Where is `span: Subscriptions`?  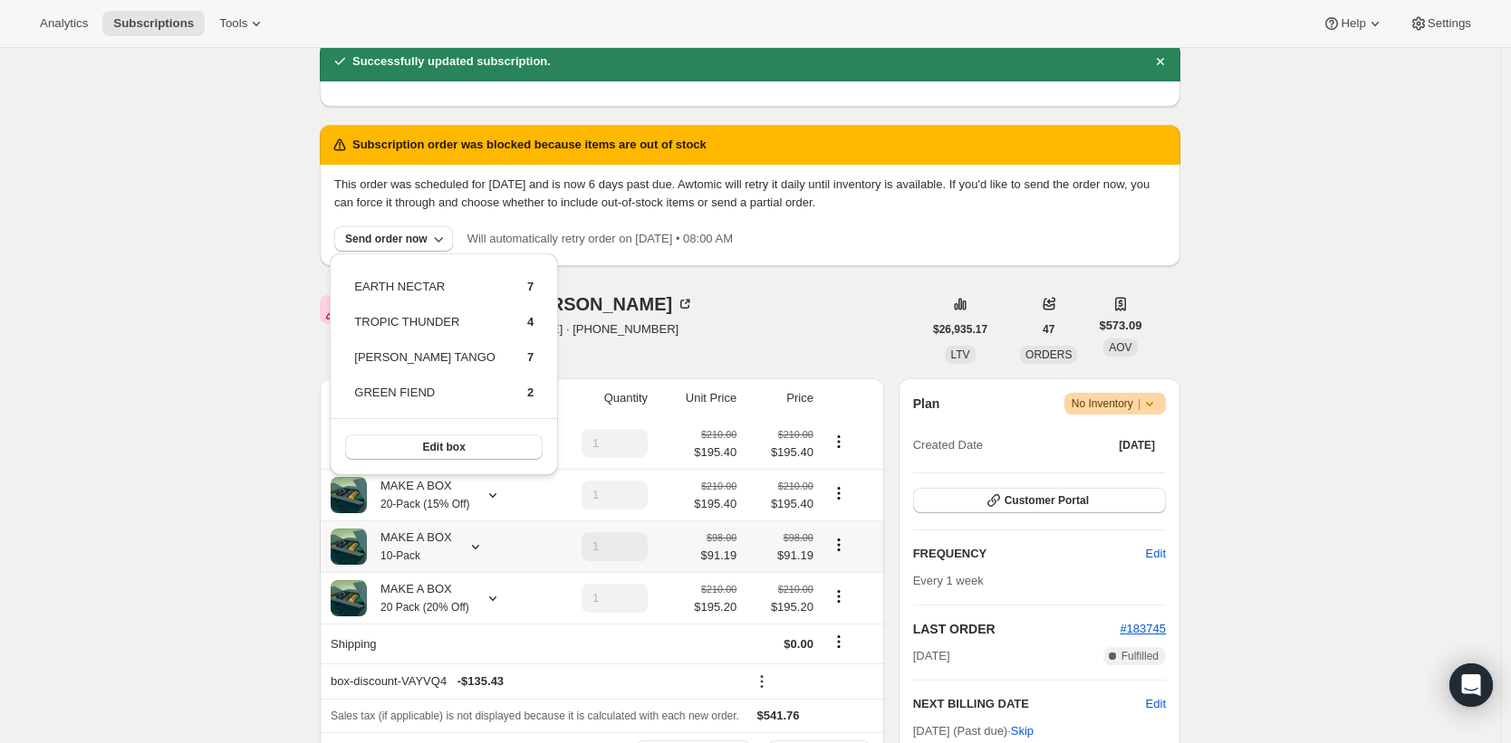
span: Subscriptions is located at coordinates (153, 24).